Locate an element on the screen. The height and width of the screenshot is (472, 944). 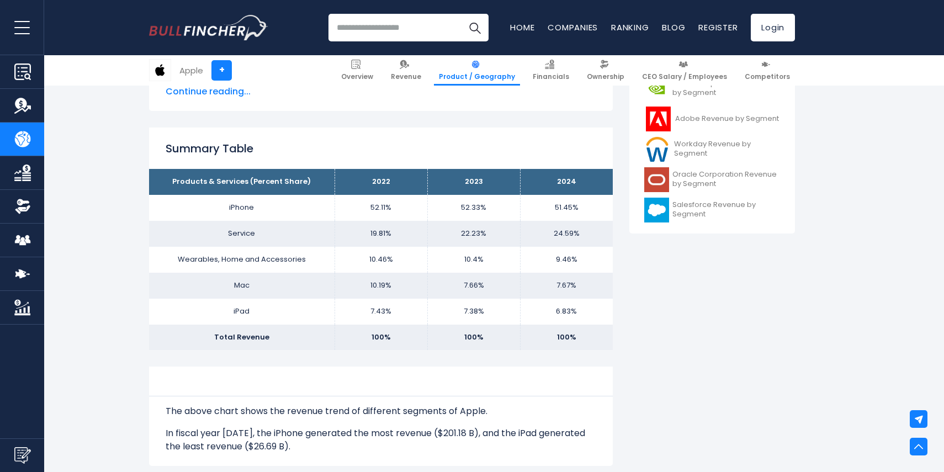
a: Oracle Corporation Revenue by Segment is located at coordinates (712, 179).